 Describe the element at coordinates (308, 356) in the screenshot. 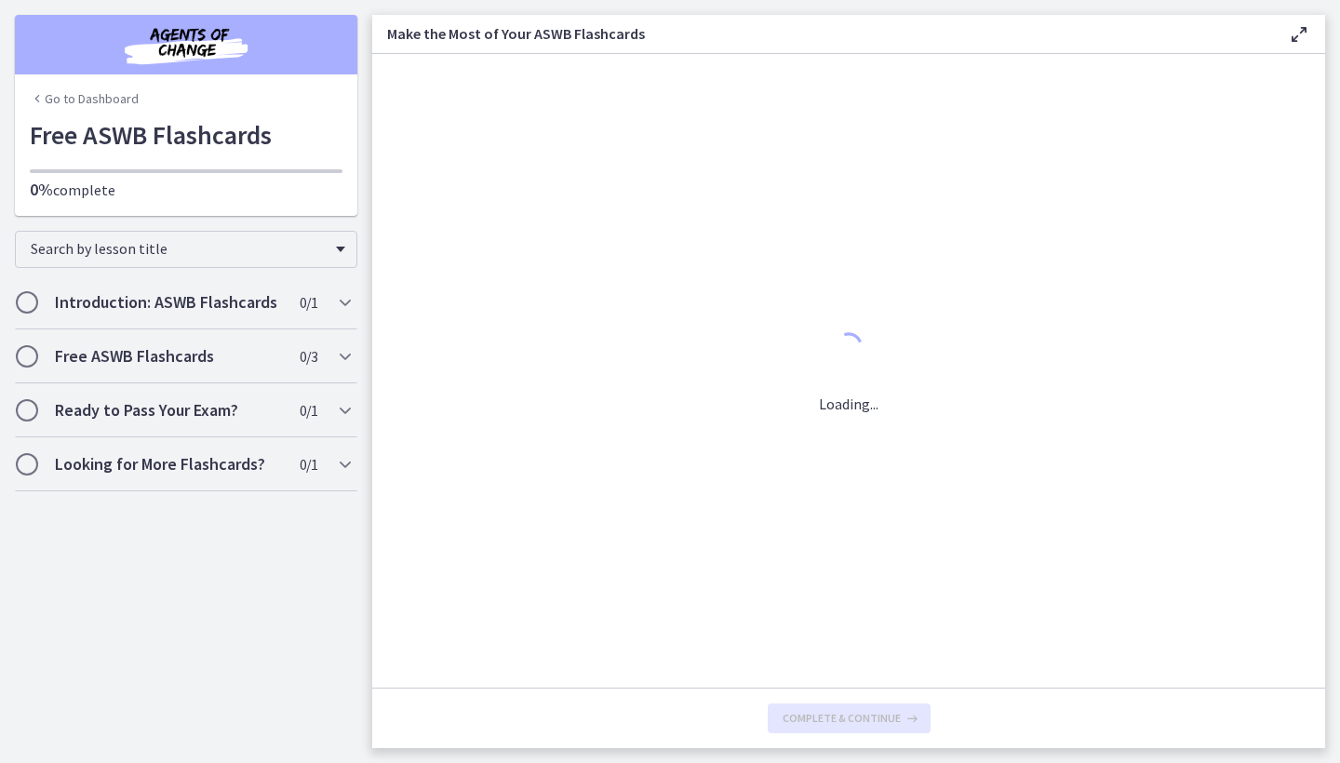

I see `span: 0 / 3` at that location.